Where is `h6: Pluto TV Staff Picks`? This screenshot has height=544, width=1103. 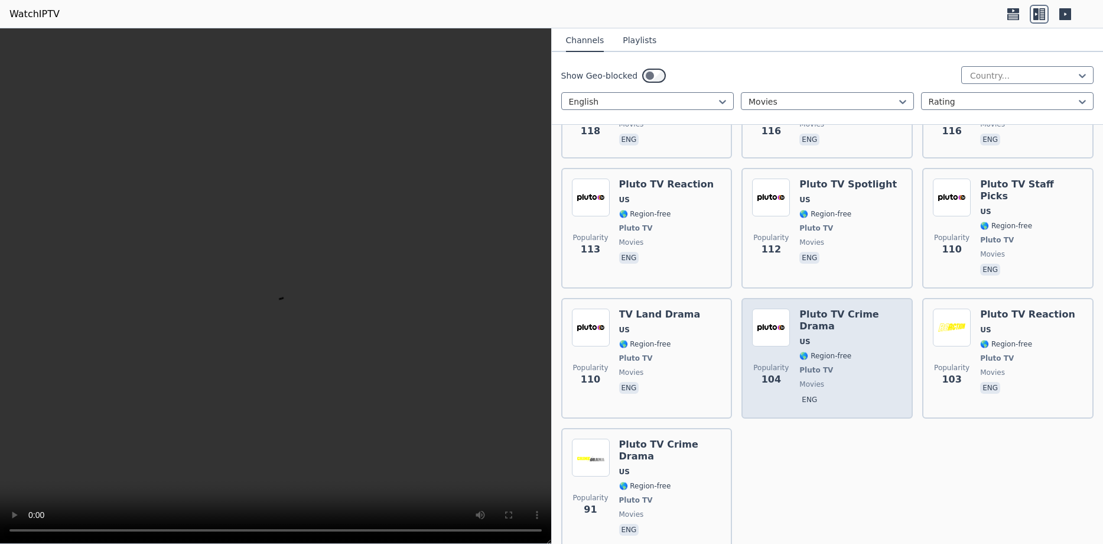
h6: Pluto TV Staff Picks is located at coordinates (1032, 190).